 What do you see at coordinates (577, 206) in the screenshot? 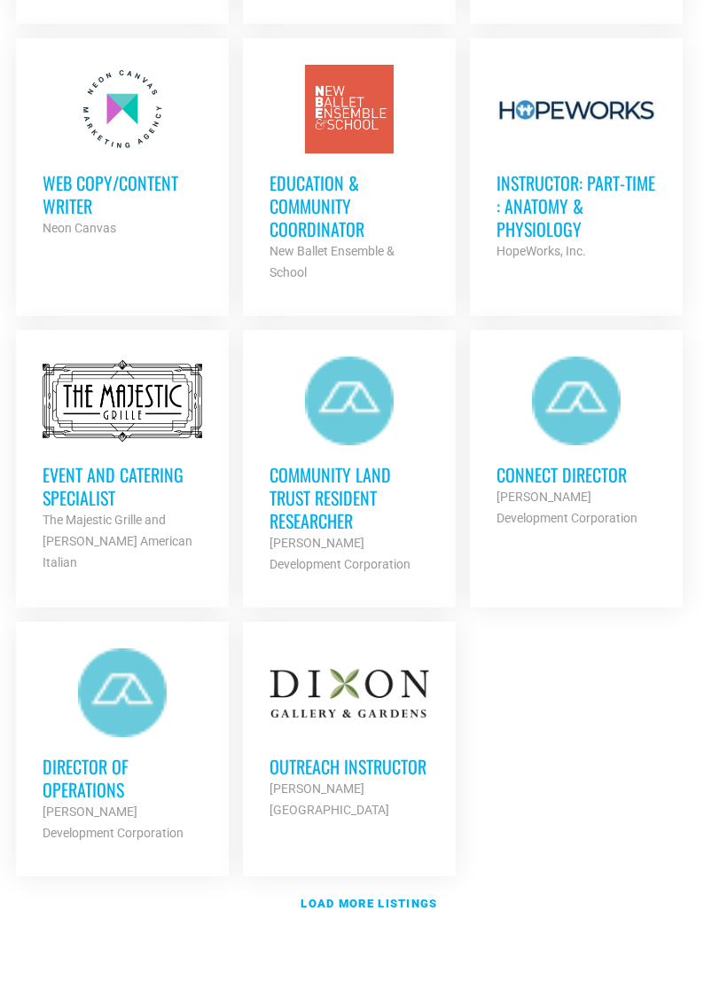
I see `h3: Instructor: Part-Time : Anatomy & Physiology` at bounding box center [577, 206].